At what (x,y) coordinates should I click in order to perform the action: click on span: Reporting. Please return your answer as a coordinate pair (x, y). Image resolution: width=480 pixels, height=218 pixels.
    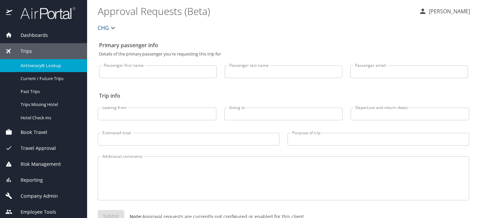
    Looking at the image, I should click on (28, 180).